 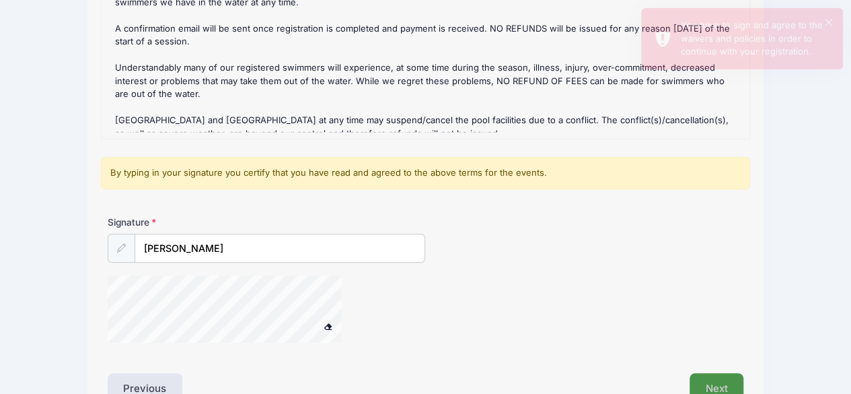 What do you see at coordinates (756, 38) in the screenshot?
I see `div: You have to sign and agree to the waivers and policies in order to continue with your registration.` at bounding box center [756, 38].